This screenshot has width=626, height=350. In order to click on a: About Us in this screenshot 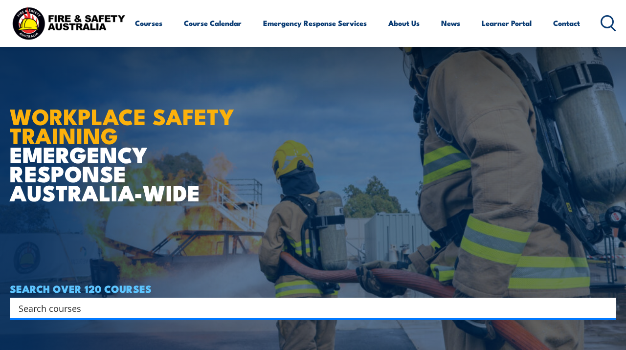, I will do `click(404, 23)`.